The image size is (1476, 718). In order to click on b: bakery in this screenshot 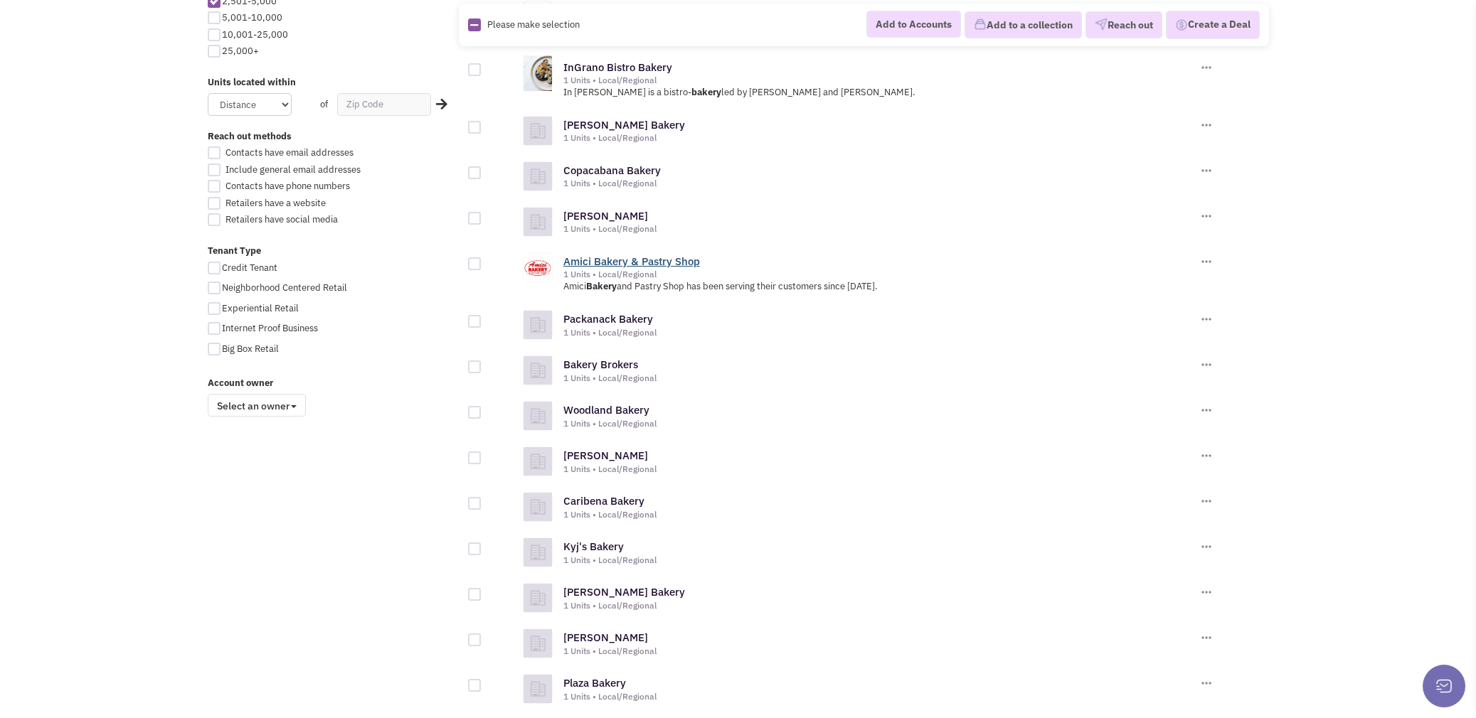, I will do `click(706, 92)`.